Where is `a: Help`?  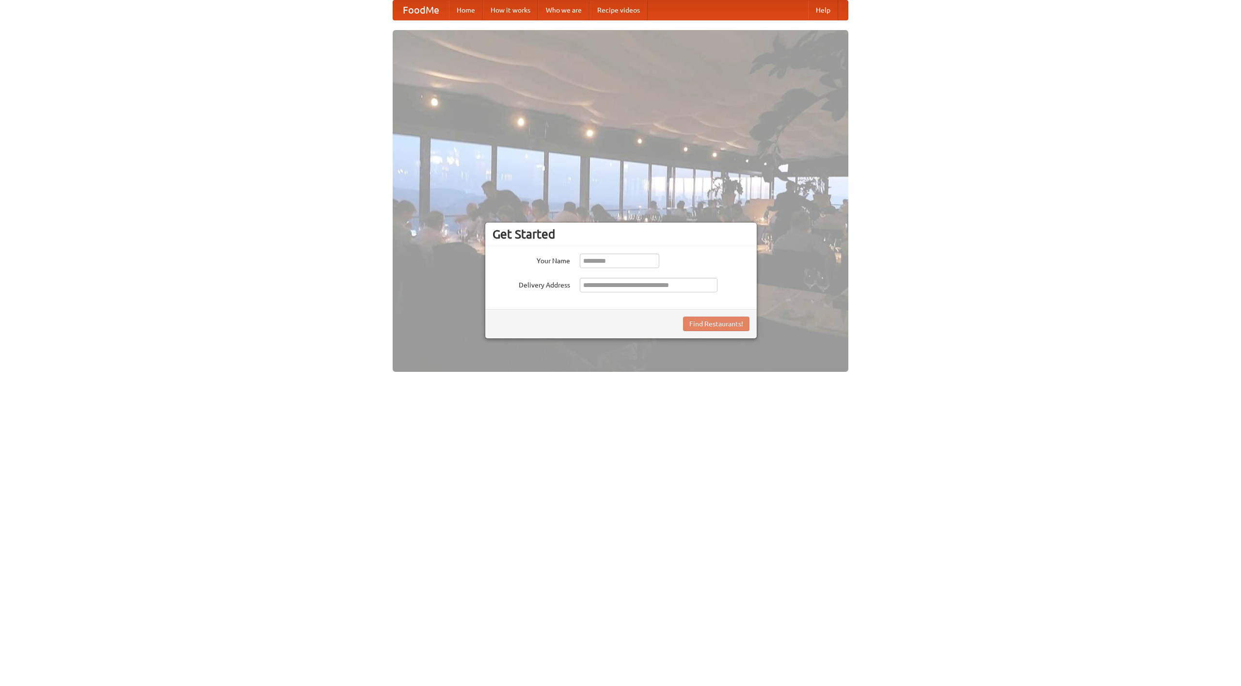
a: Help is located at coordinates (823, 10).